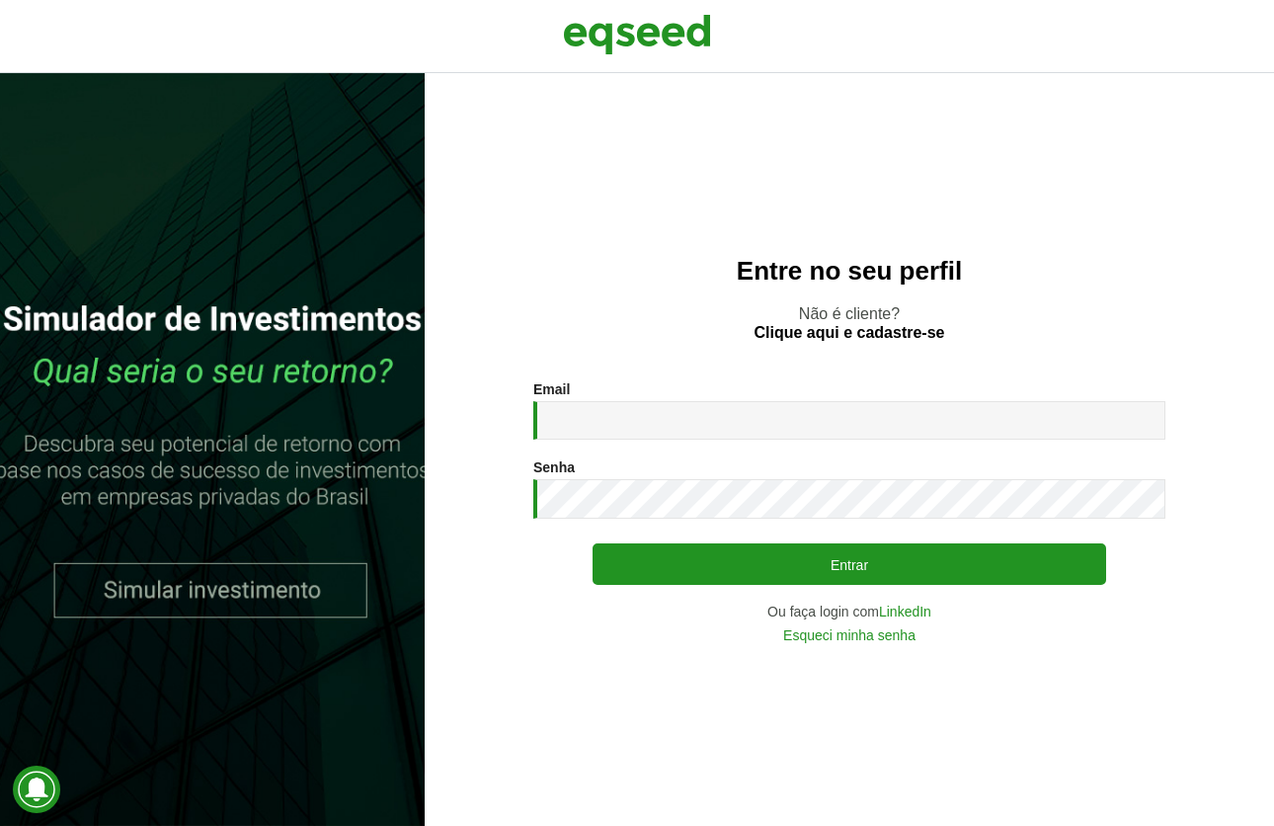 This screenshot has height=826, width=1274. I want to click on label: Email, so click(551, 389).